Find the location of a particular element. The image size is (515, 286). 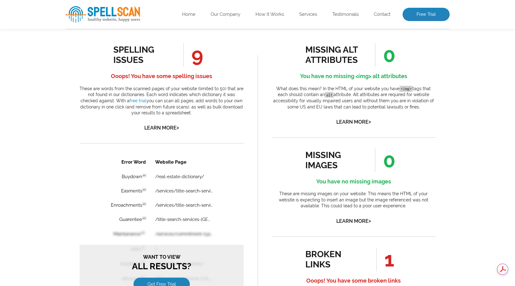

td: Enroachments is located at coordinates (43, 51).